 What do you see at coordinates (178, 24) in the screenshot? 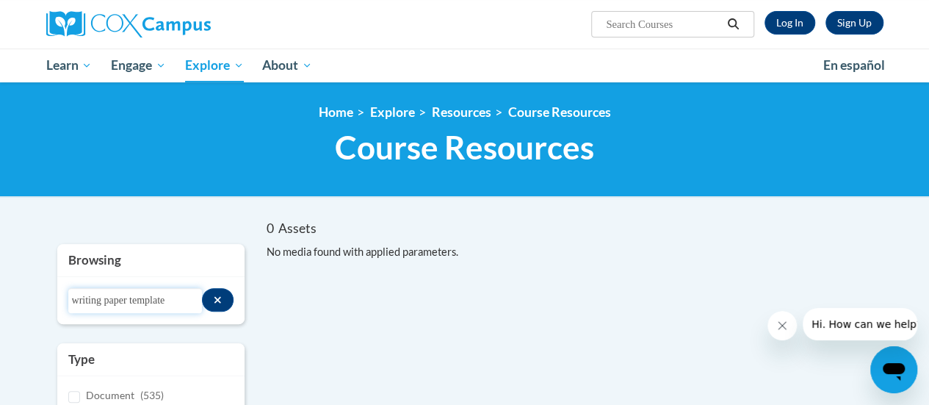
I see `a: Cox Campus` at bounding box center [178, 24].